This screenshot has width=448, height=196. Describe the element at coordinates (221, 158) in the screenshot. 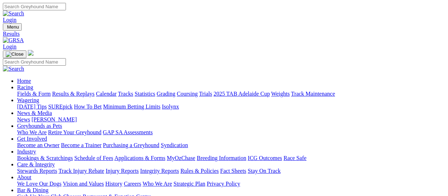

I see `a: Breeding Information` at that location.